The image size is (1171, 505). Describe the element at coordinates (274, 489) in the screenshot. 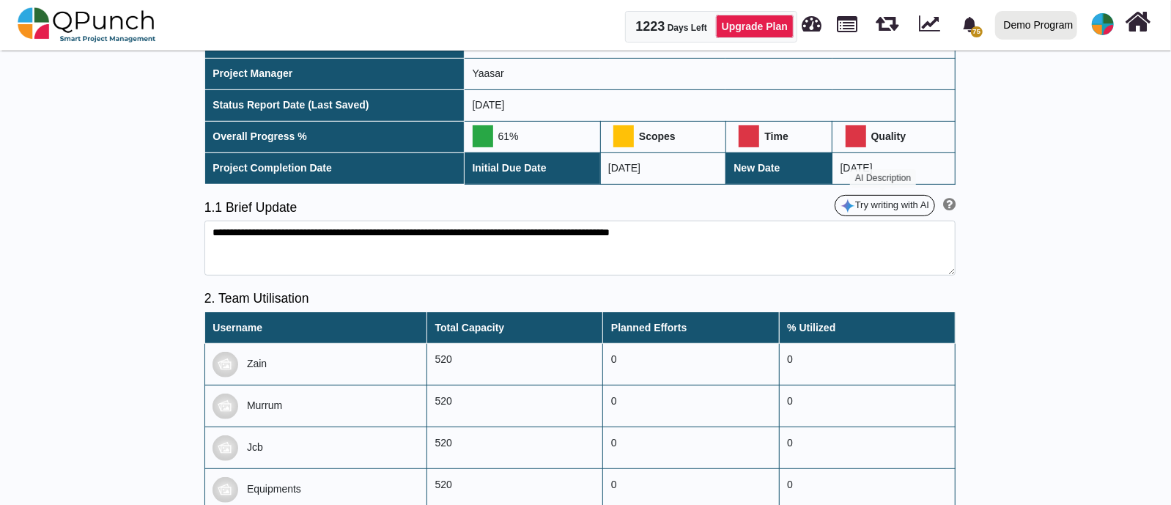

I see `span: Equipments` at that location.